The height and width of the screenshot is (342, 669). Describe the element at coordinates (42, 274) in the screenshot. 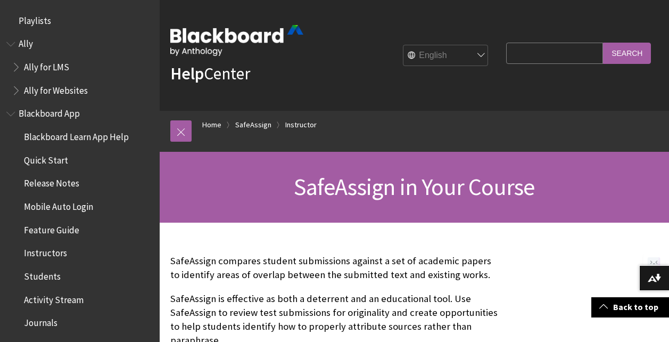

I see `span: Students` at that location.